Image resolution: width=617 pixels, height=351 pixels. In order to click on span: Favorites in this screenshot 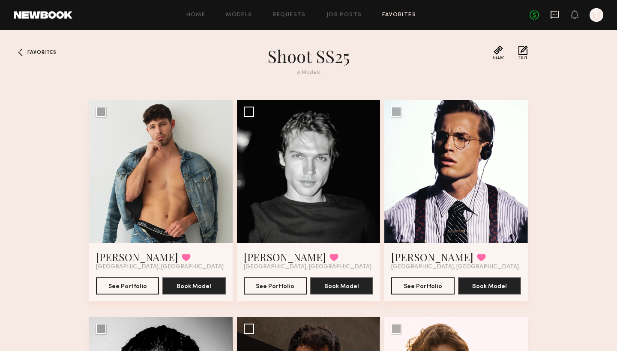, I will do `click(42, 53)`.